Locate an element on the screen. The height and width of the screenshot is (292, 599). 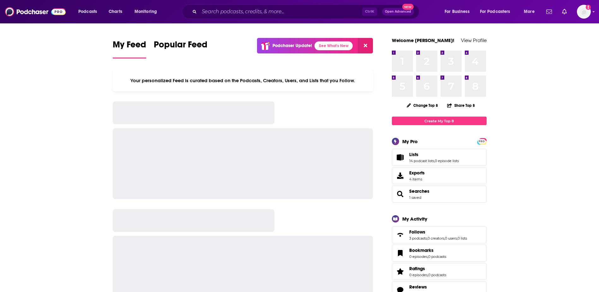
div: My Activity is located at coordinates (415, 219).